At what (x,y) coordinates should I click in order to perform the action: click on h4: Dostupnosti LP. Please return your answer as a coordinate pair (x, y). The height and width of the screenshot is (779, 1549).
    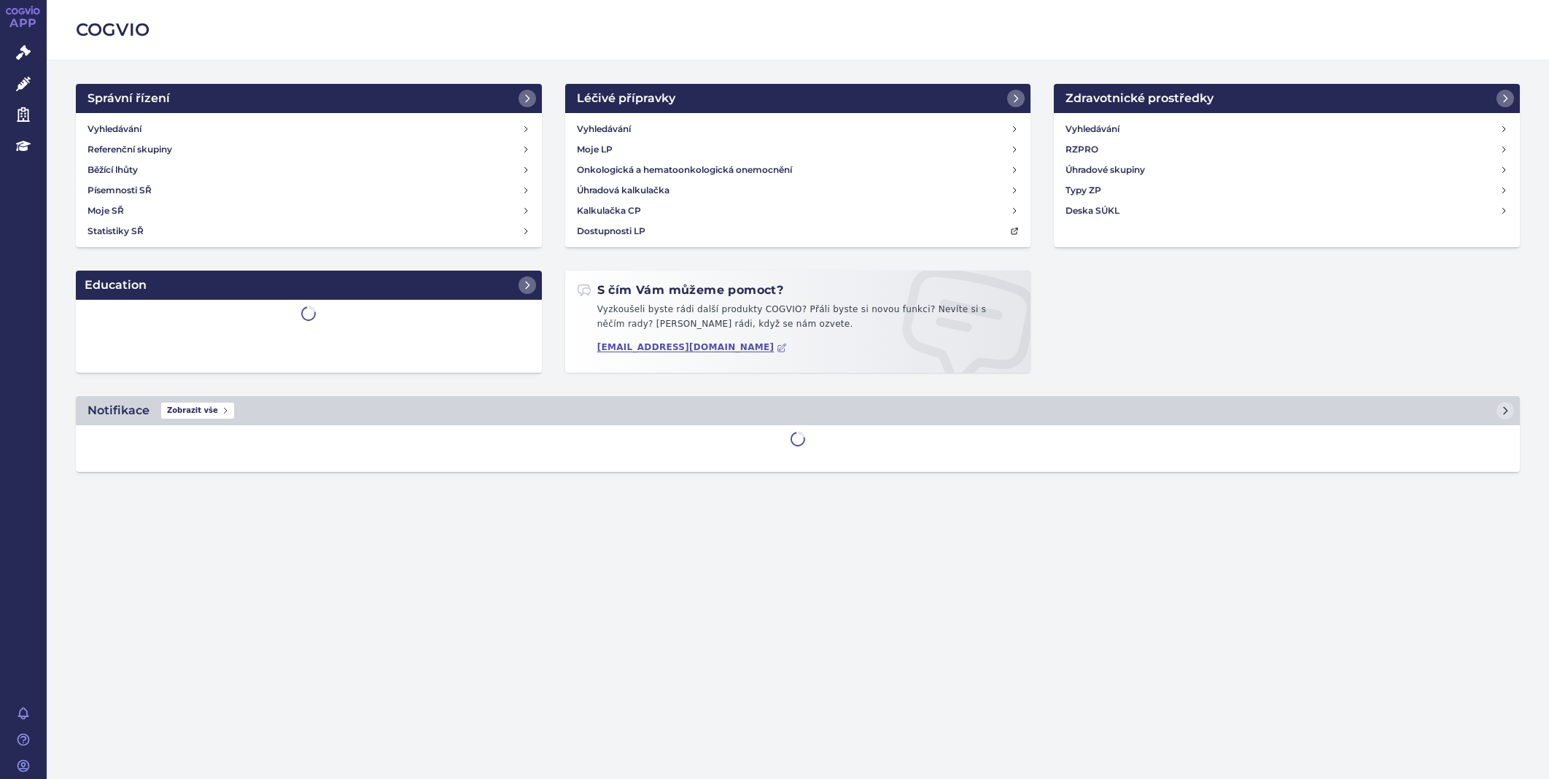
    Looking at the image, I should click on (611, 231).